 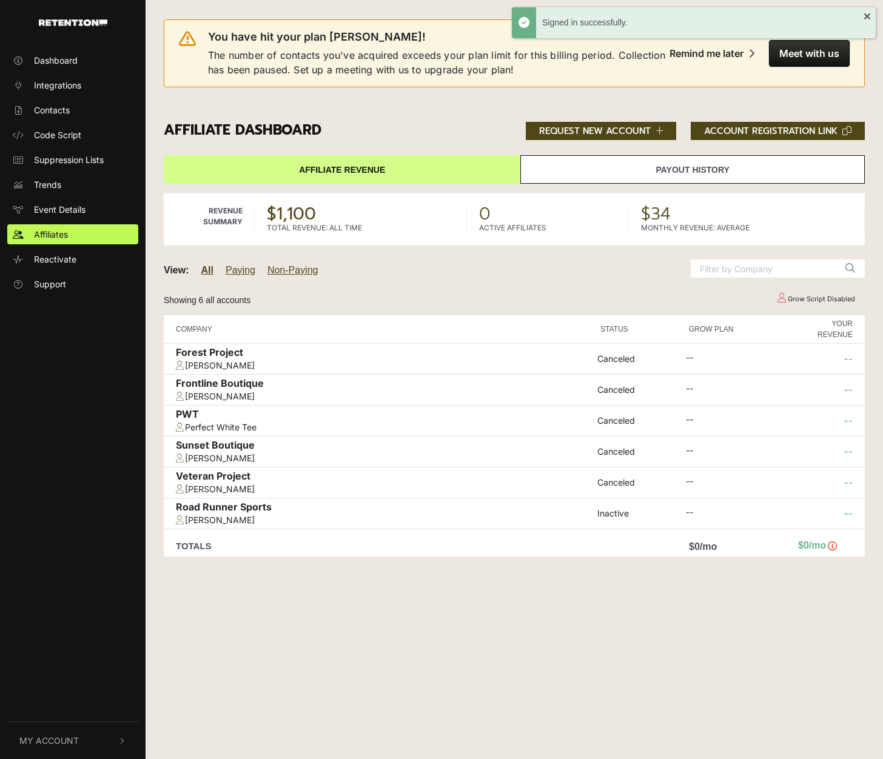 What do you see at coordinates (601, 131) in the screenshot?
I see `button: REQUEST NEW ACCOUNT` at bounding box center [601, 131].